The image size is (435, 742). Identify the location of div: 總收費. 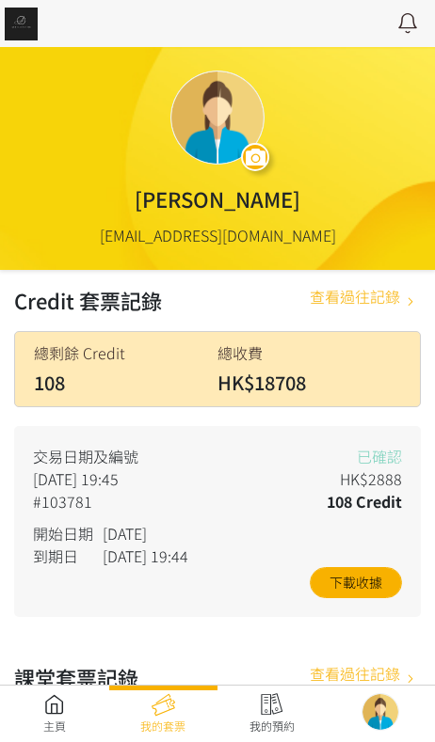
(309, 353).